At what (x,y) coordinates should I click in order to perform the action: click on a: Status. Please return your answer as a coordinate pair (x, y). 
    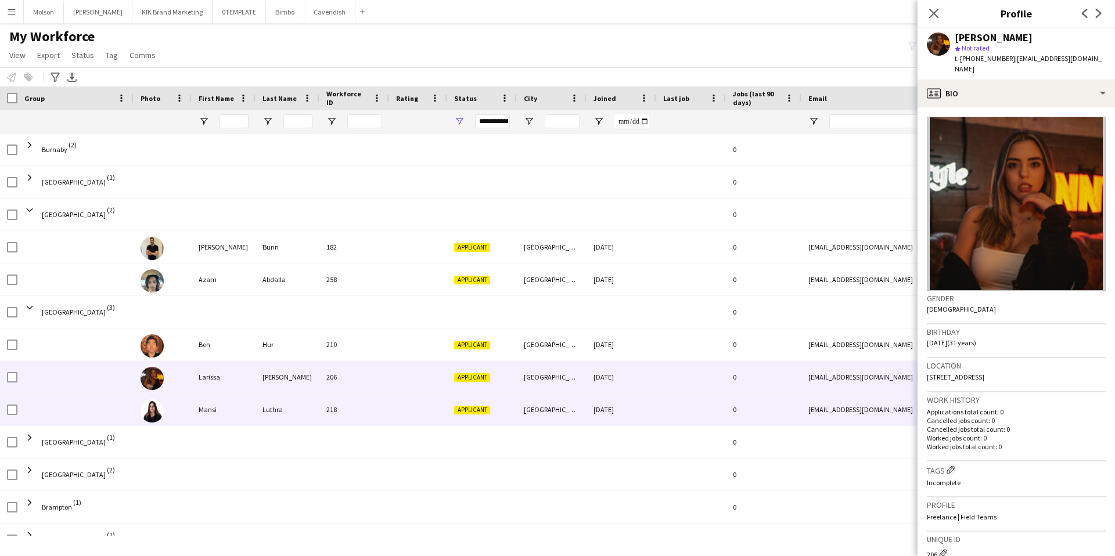
    Looking at the image, I should click on (82, 55).